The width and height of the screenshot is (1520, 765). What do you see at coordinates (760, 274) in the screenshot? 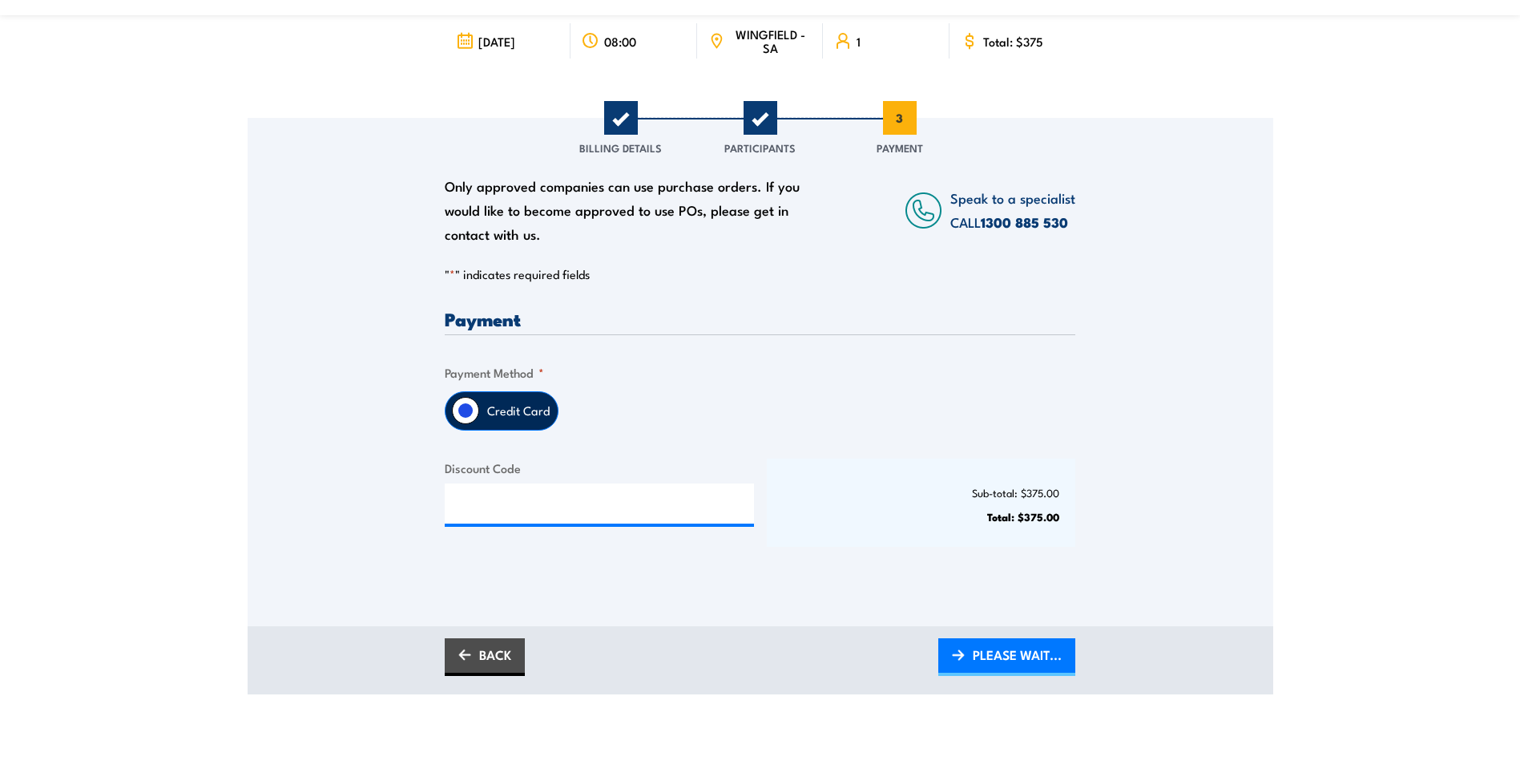
I see `p: " " indicates required fields` at bounding box center [760, 274].